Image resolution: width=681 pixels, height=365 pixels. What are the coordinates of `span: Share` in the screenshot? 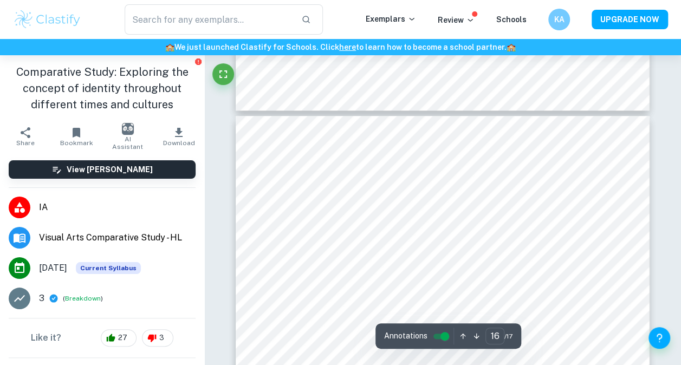 It's located at (25, 143).